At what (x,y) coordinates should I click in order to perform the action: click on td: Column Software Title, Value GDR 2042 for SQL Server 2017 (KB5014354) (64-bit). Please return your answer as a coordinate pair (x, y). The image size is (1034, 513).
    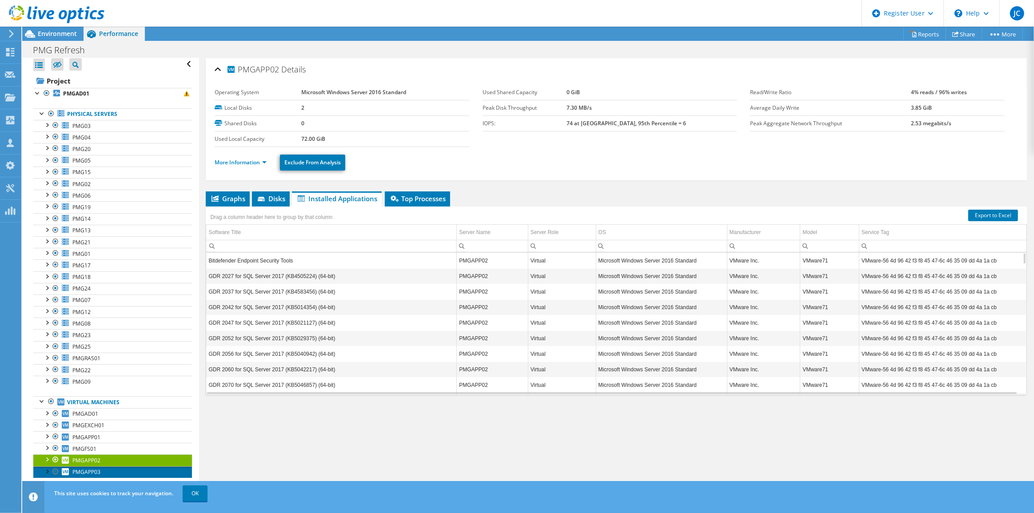
    Looking at the image, I should click on (331, 307).